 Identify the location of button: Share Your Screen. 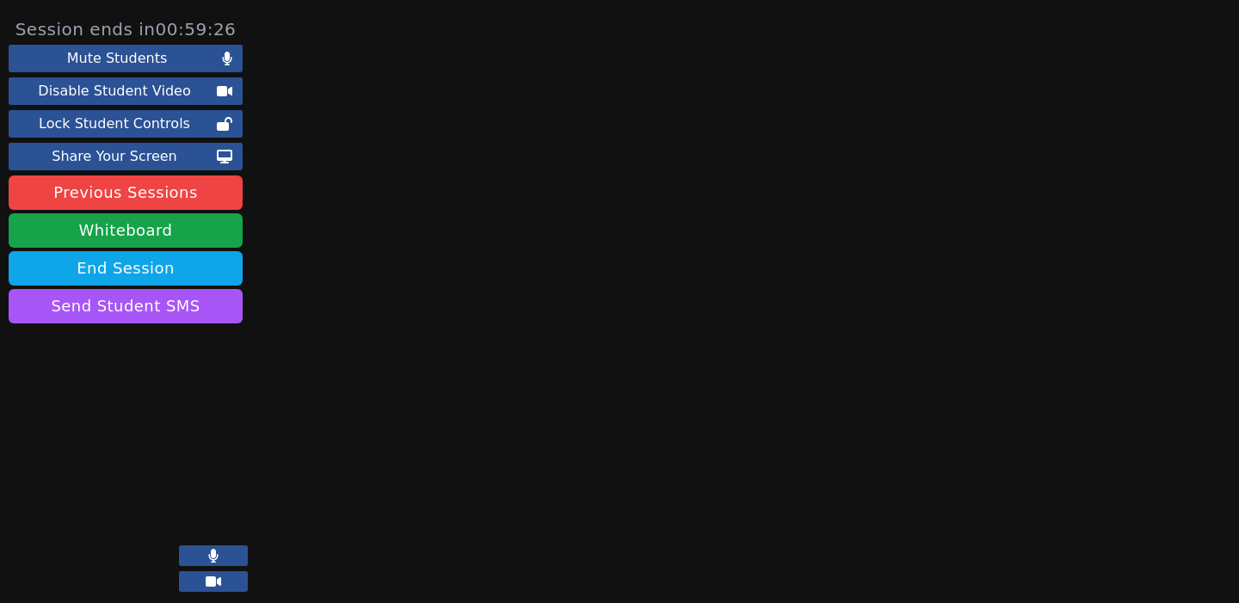
(126, 157).